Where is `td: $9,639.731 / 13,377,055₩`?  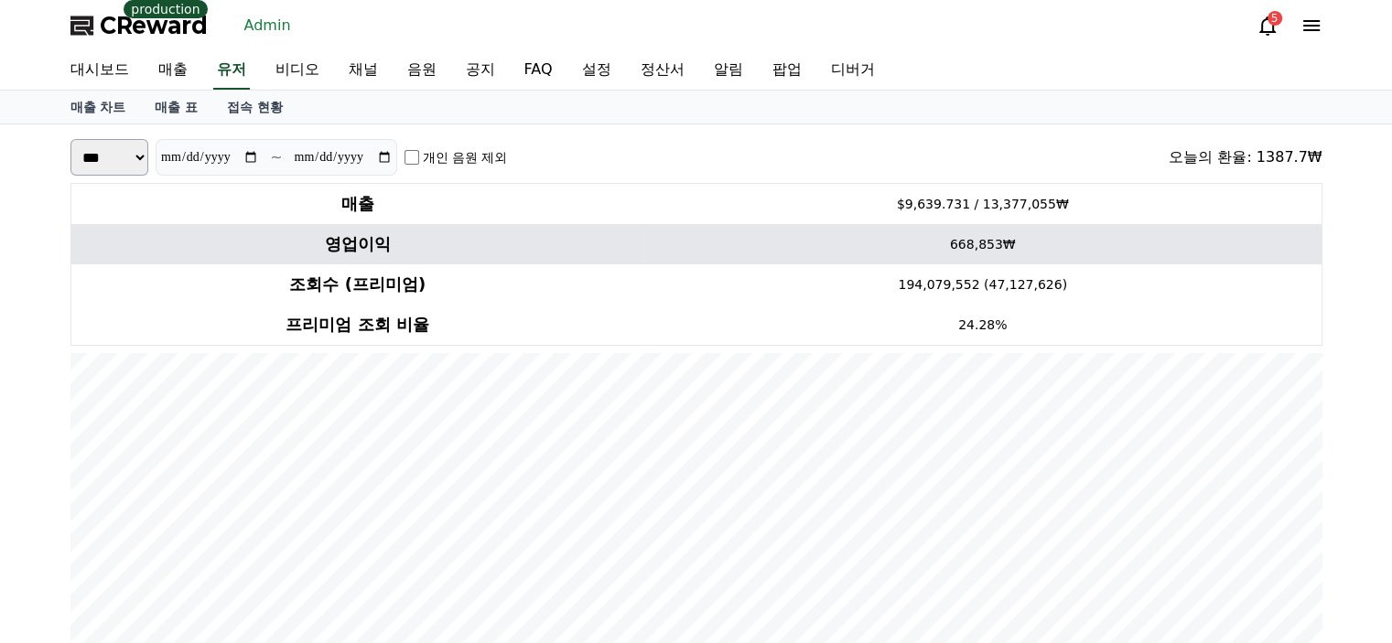
td: $9,639.731 / 13,377,055₩ is located at coordinates (983, 204).